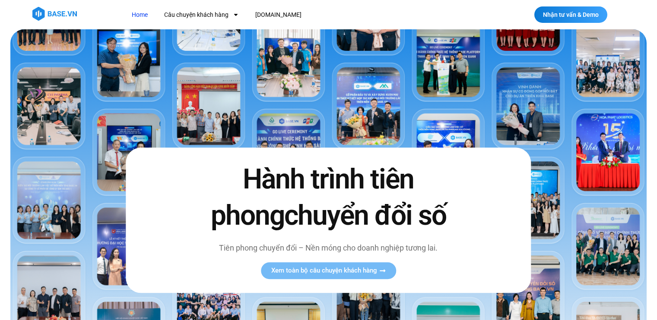  What do you see at coordinates (201, 15) in the screenshot?
I see `a: Câu chuyện khách hàng` at bounding box center [201, 15].